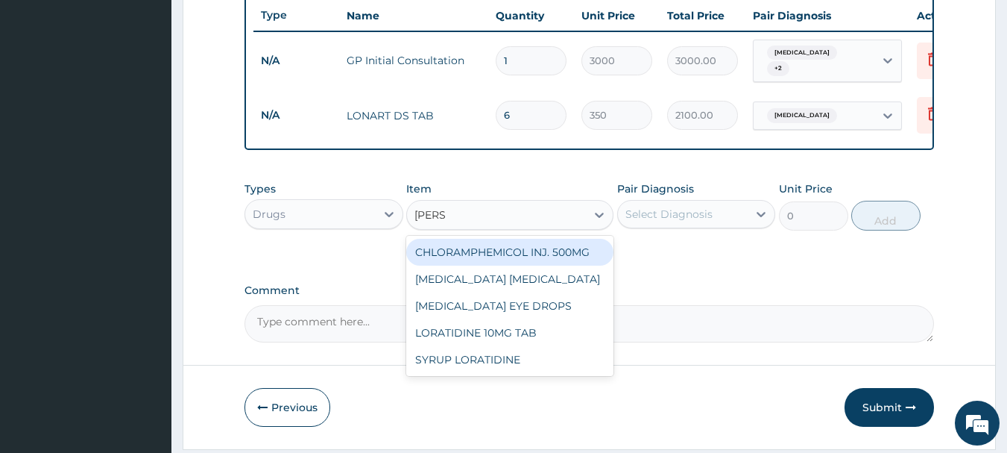 This screenshot has width=1007, height=453. Describe the element at coordinates (702, 16) in the screenshot. I see `th: Total Price` at that location.